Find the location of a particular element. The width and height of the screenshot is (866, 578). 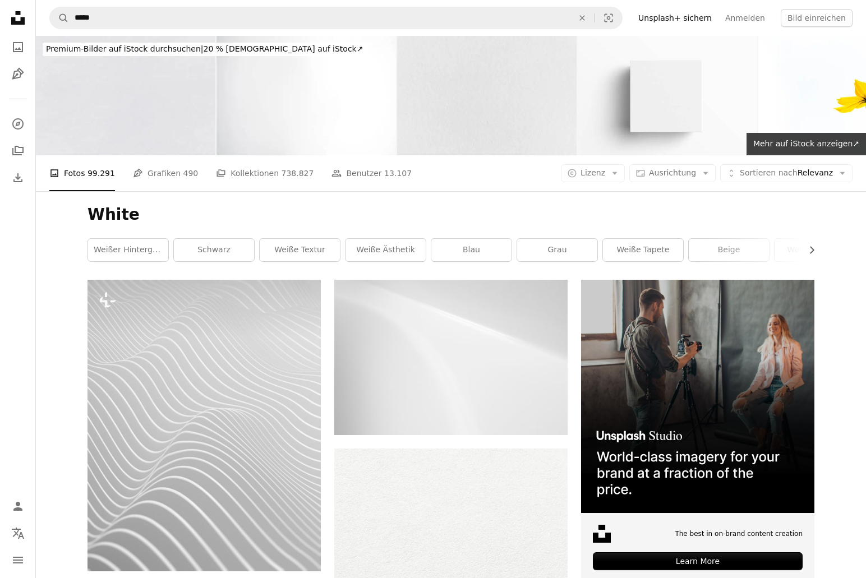

span: 490 is located at coordinates (190, 173).